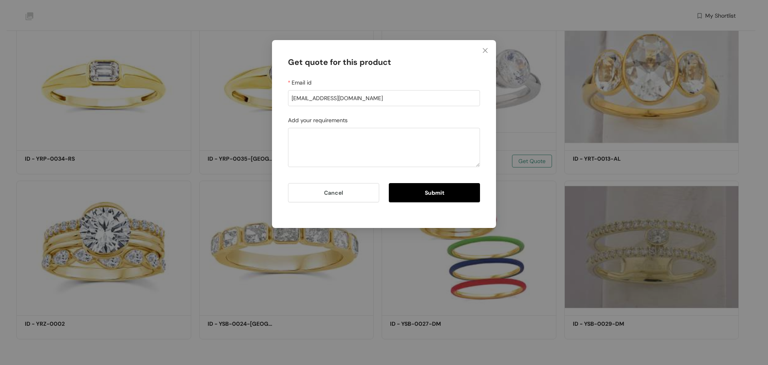  Describe the element at coordinates (384, 147) in the screenshot. I see `textarea: Add your requirements` at that location.